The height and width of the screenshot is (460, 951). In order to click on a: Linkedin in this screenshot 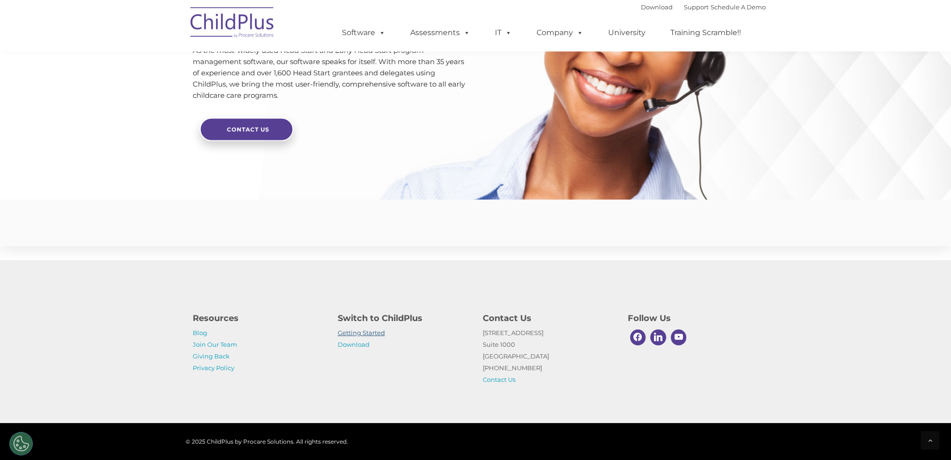, I will do `click(658, 337)`.